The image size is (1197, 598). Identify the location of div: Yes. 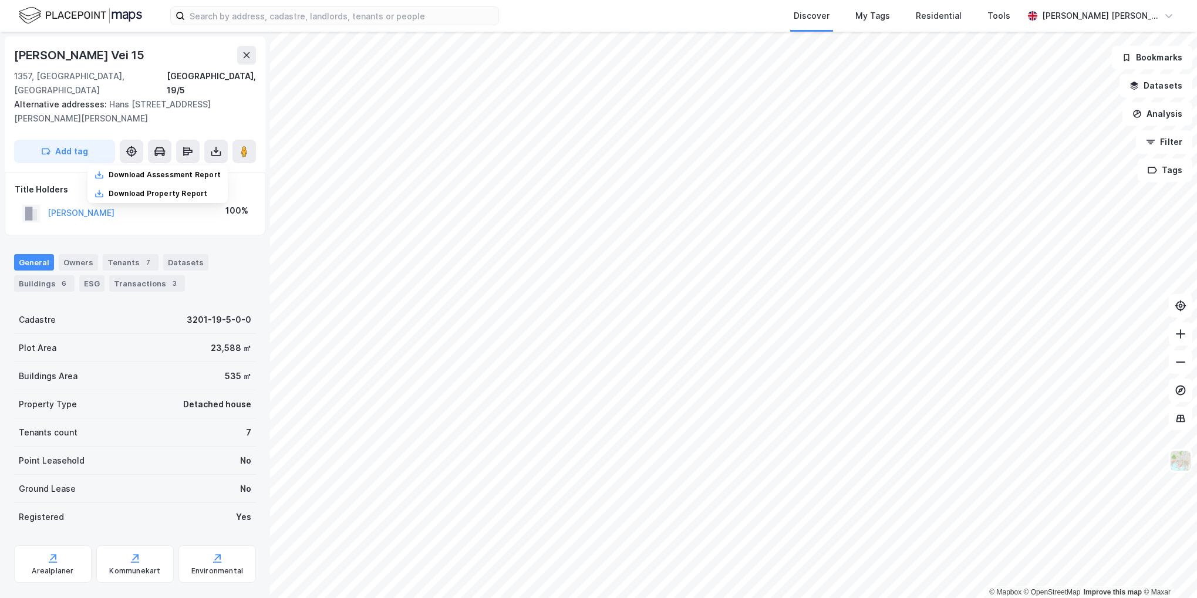
(244, 517).